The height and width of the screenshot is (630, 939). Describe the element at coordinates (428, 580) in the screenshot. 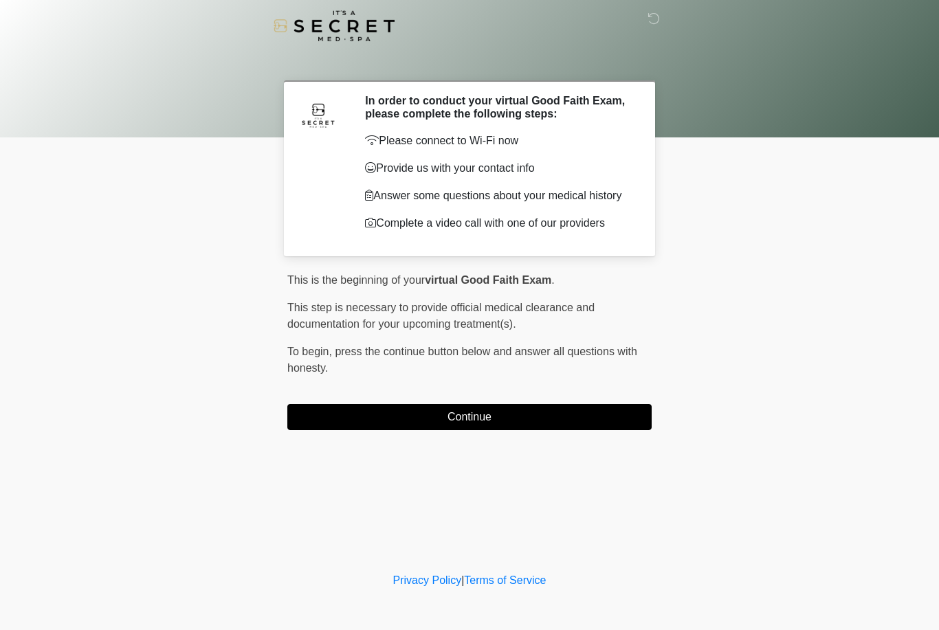

I see `a: Privacy Policy` at that location.